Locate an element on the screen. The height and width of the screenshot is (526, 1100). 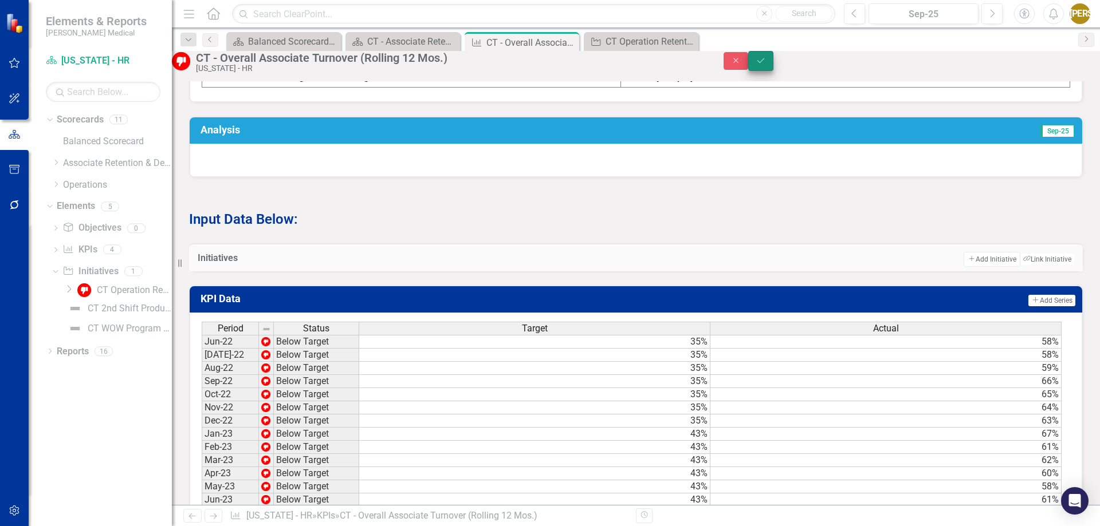
div: 16 is located at coordinates (104, 351).